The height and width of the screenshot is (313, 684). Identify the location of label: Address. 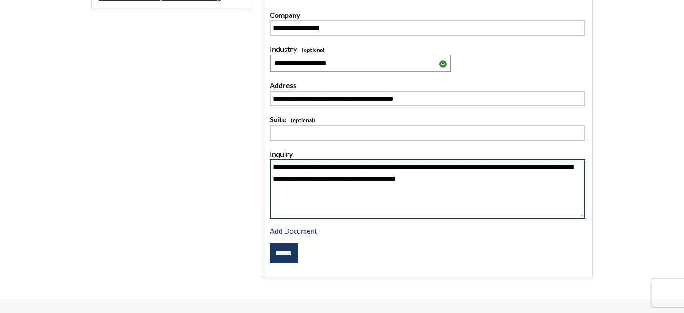
(427, 85).